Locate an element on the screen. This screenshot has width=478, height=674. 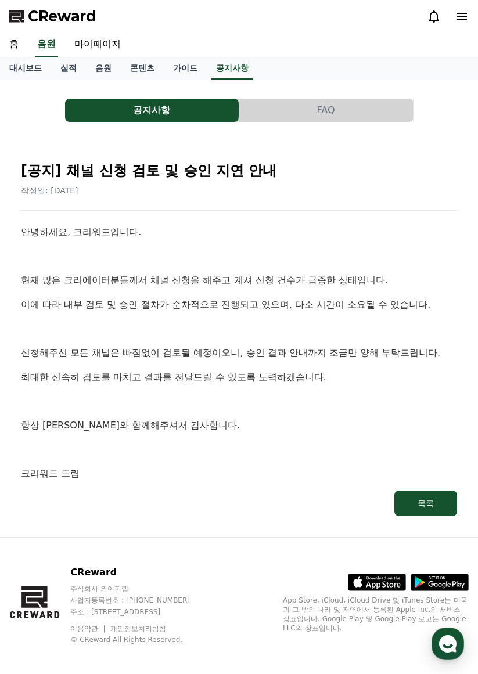
a: 가이드 is located at coordinates (185, 69).